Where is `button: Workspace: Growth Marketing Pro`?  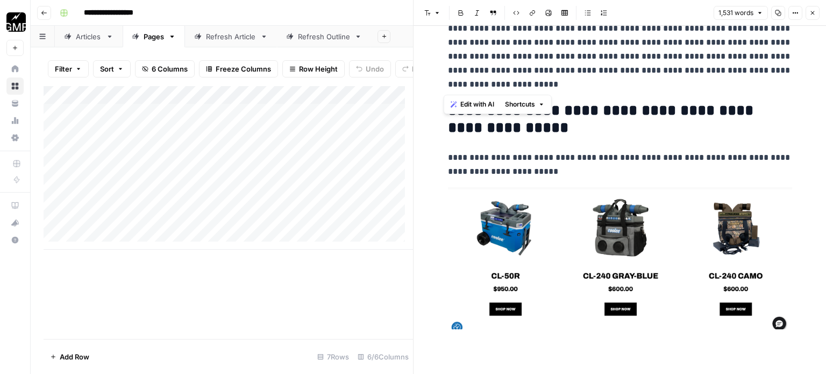
button: Workspace: Growth Marketing Pro is located at coordinates (15, 22).